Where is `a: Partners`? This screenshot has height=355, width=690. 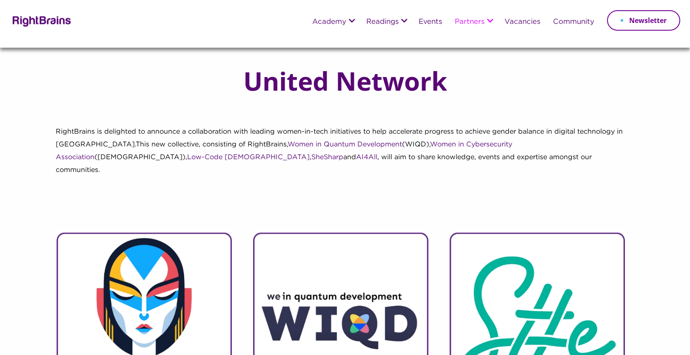 a: Partners is located at coordinates (469, 22).